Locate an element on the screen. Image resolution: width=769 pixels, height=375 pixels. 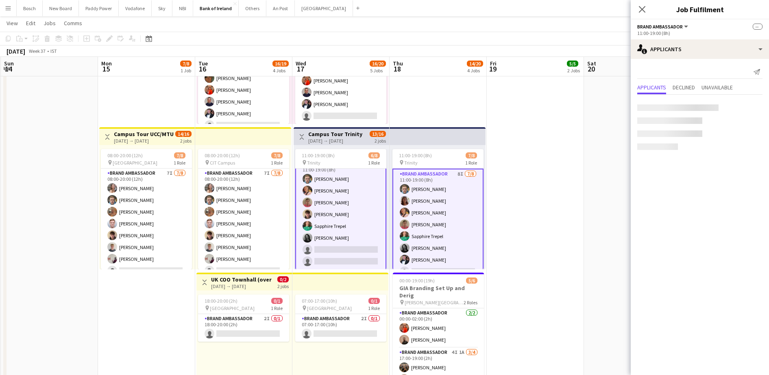
button: Bank of Ireland is located at coordinates (216, 8).